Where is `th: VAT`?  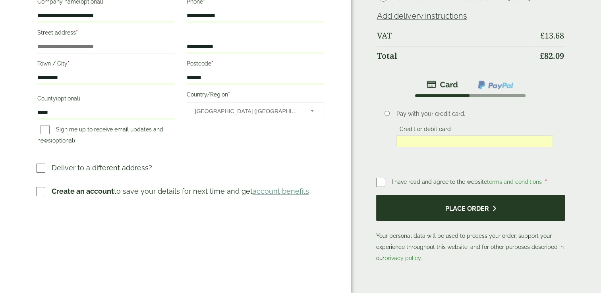
th: VAT is located at coordinates (456, 36).